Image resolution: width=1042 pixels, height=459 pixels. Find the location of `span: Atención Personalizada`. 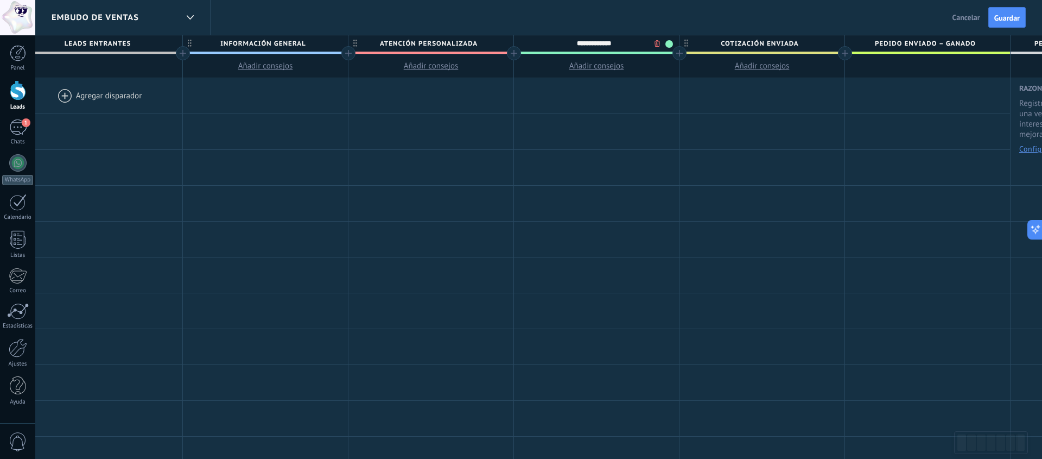

span: Atención Personalizada is located at coordinates (428, 43).